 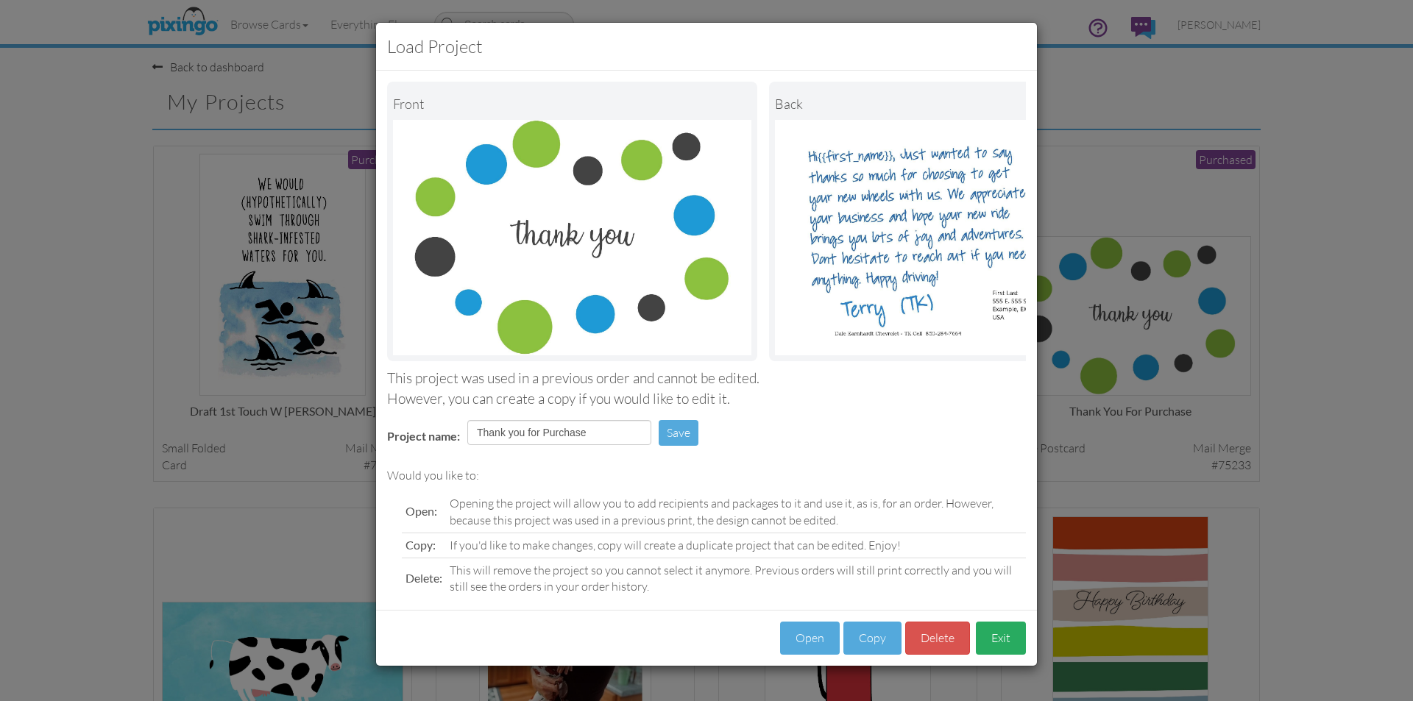 I want to click on button: Copy, so click(x=872, y=638).